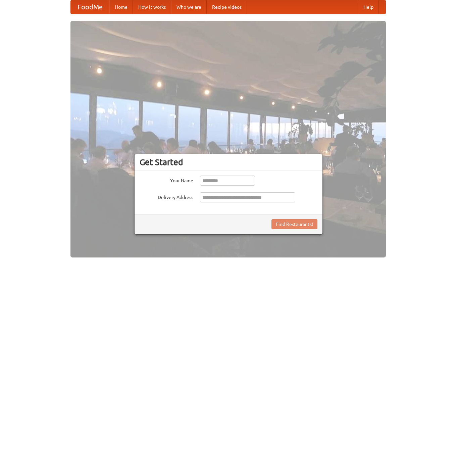  Describe the element at coordinates (189, 7) in the screenshot. I see `a: Who we are` at that location.